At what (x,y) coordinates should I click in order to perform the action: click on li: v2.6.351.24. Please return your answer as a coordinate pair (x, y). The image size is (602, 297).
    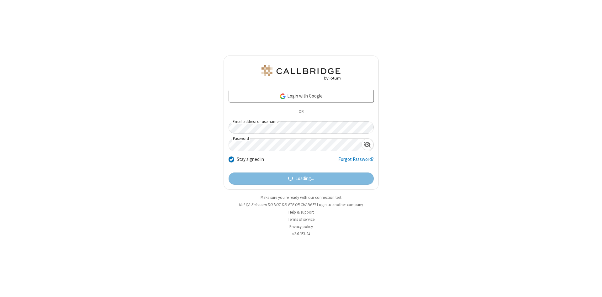
    Looking at the image, I should click on (301, 234).